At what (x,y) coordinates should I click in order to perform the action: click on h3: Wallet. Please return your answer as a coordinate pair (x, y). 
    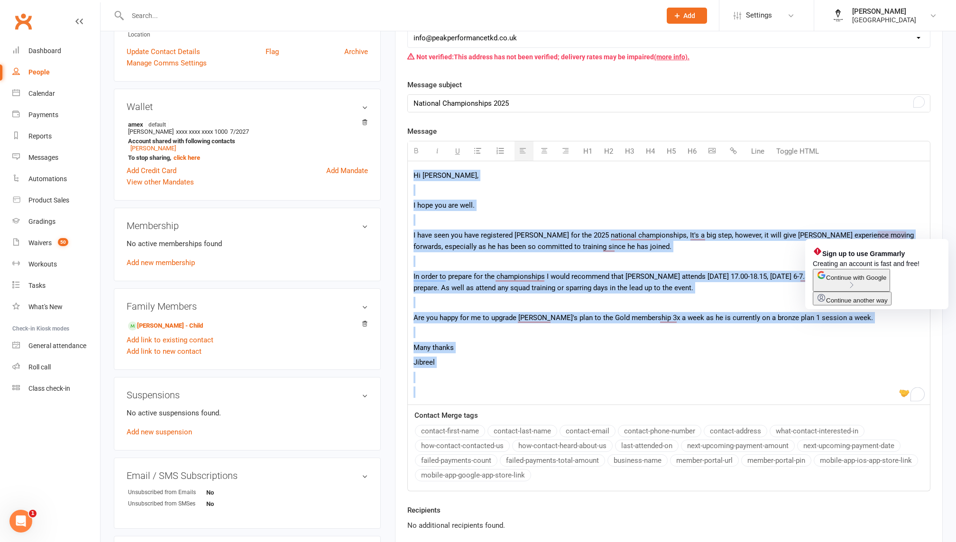
    Looking at the image, I should click on (247, 107).